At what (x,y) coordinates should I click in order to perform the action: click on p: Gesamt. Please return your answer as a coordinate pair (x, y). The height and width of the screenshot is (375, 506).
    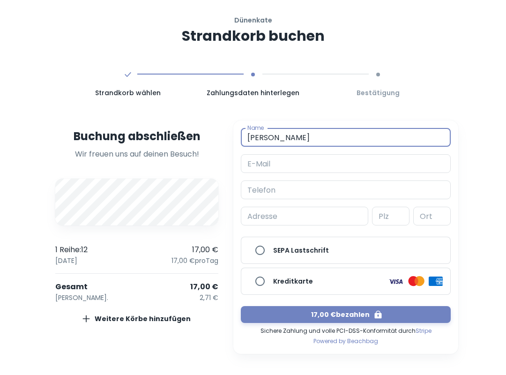
    Looking at the image, I should click on (71, 287).